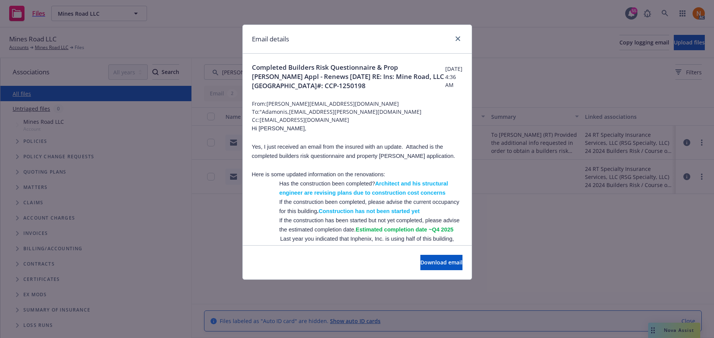 The image size is (714, 338). Describe the element at coordinates (442, 262) in the screenshot. I see `button: Download email` at that location.